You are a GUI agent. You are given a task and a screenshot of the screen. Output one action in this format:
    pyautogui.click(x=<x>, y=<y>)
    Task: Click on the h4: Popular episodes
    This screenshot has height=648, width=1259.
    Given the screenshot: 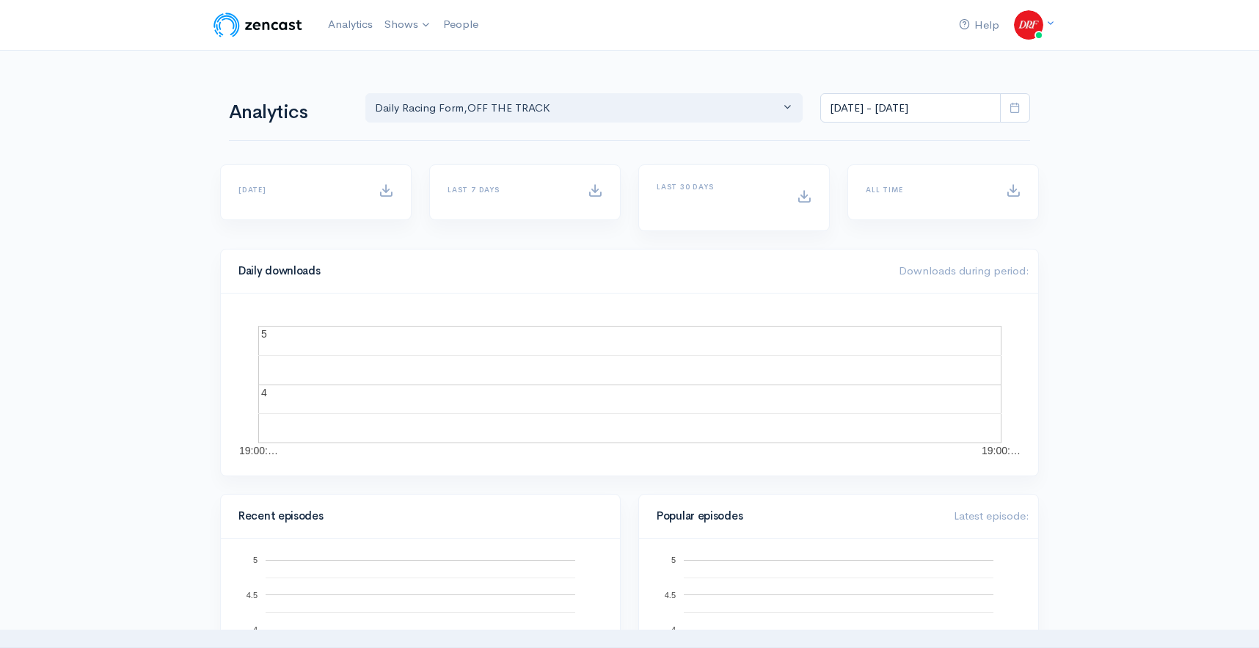 What is the action you would take?
    pyautogui.click(x=796, y=516)
    